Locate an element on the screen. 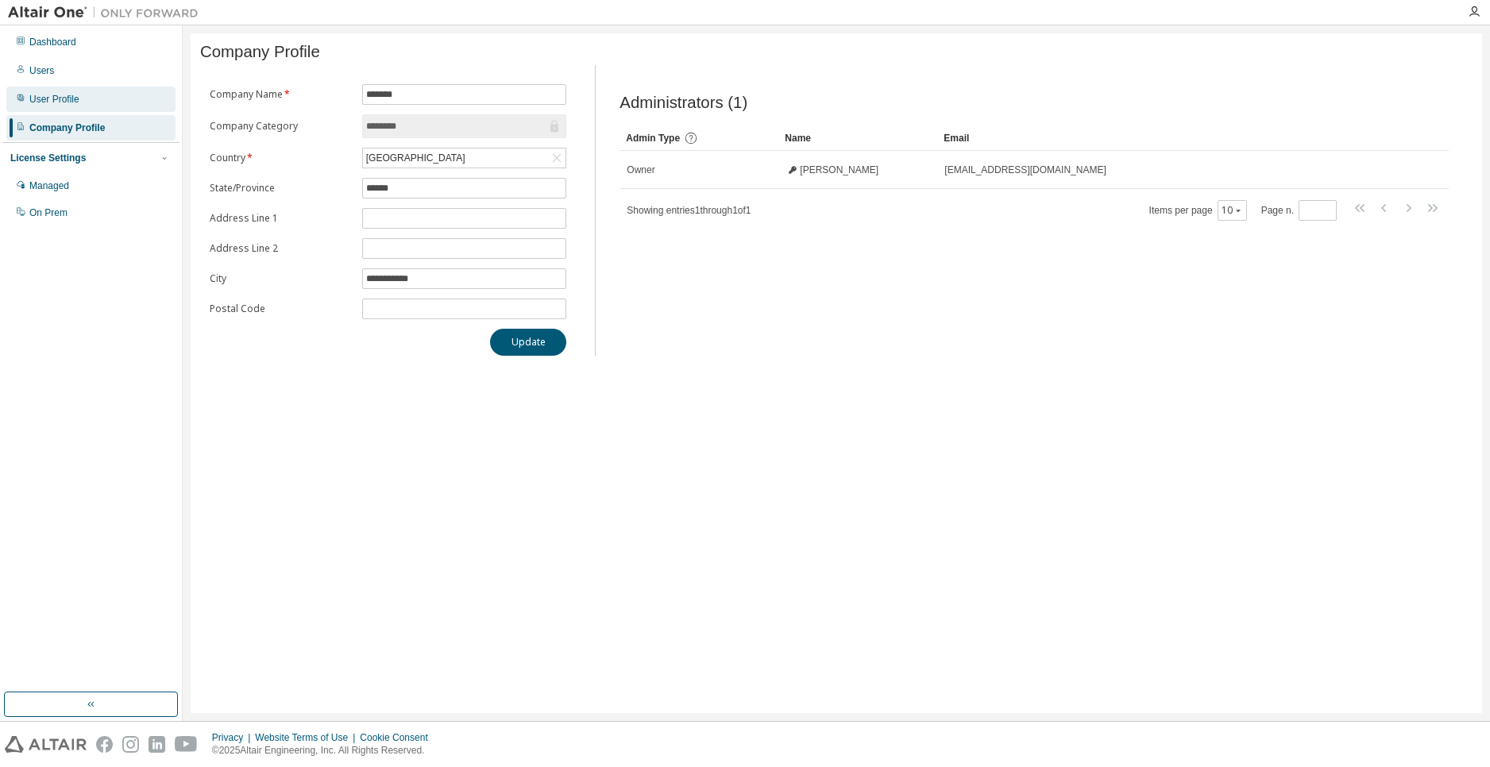  label: Country is located at coordinates (281, 158).